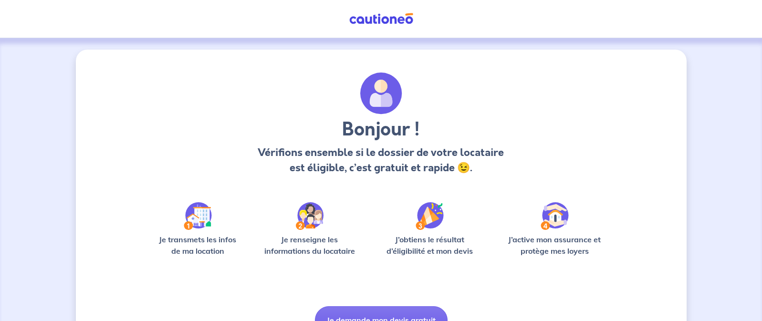 The image size is (762, 321). Describe the element at coordinates (310, 245) in the screenshot. I see `p: Je renseigne les informations du locataire` at that location.